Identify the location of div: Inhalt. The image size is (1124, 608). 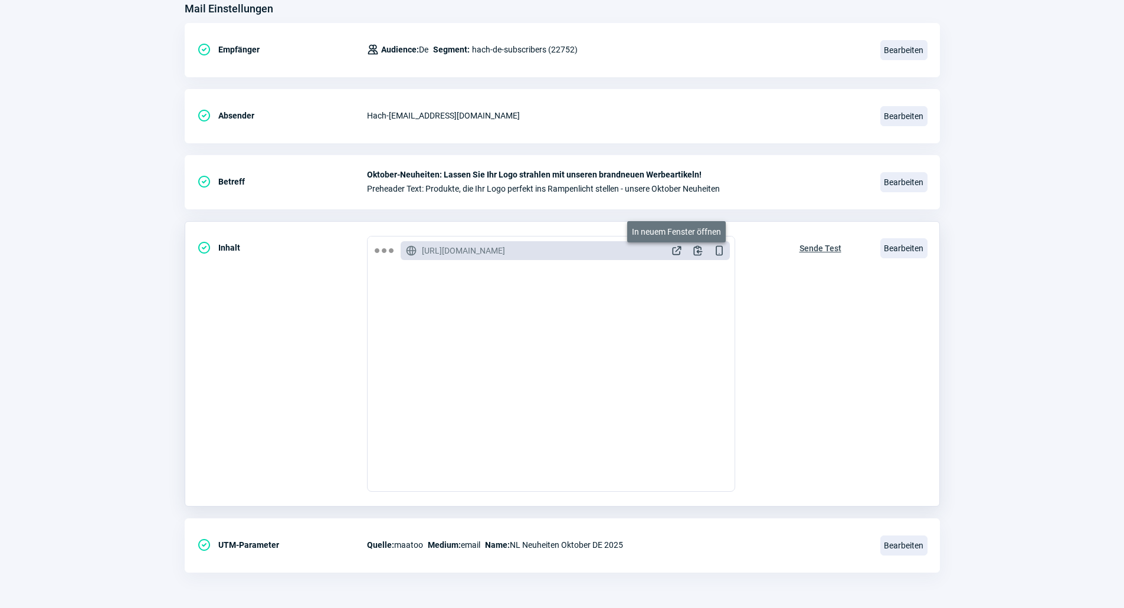
(282, 248).